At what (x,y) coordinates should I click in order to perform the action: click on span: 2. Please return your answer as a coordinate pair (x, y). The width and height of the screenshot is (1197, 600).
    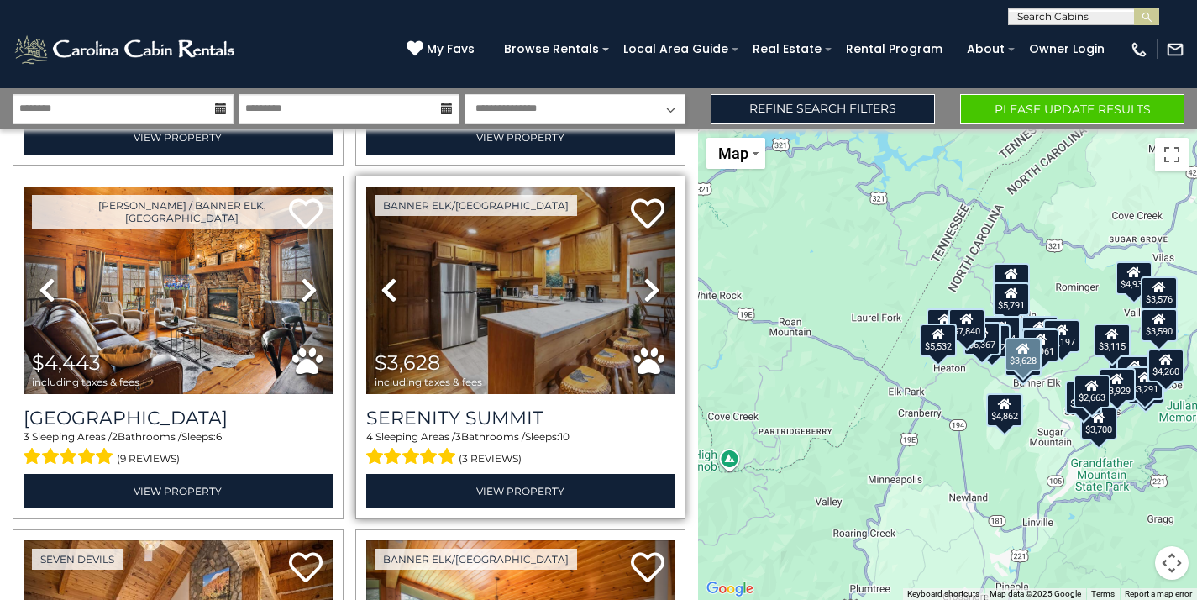
    Looking at the image, I should click on (114, 436).